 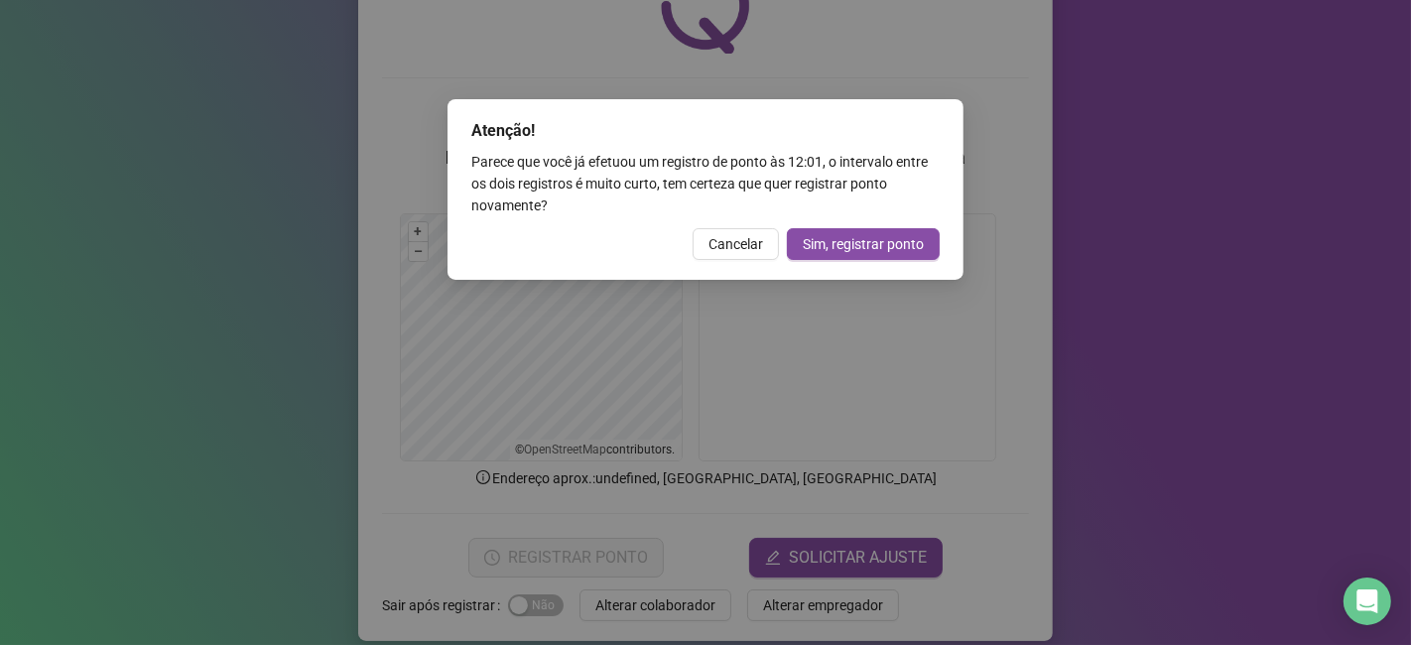 I want to click on button: Cancelar, so click(x=735, y=244).